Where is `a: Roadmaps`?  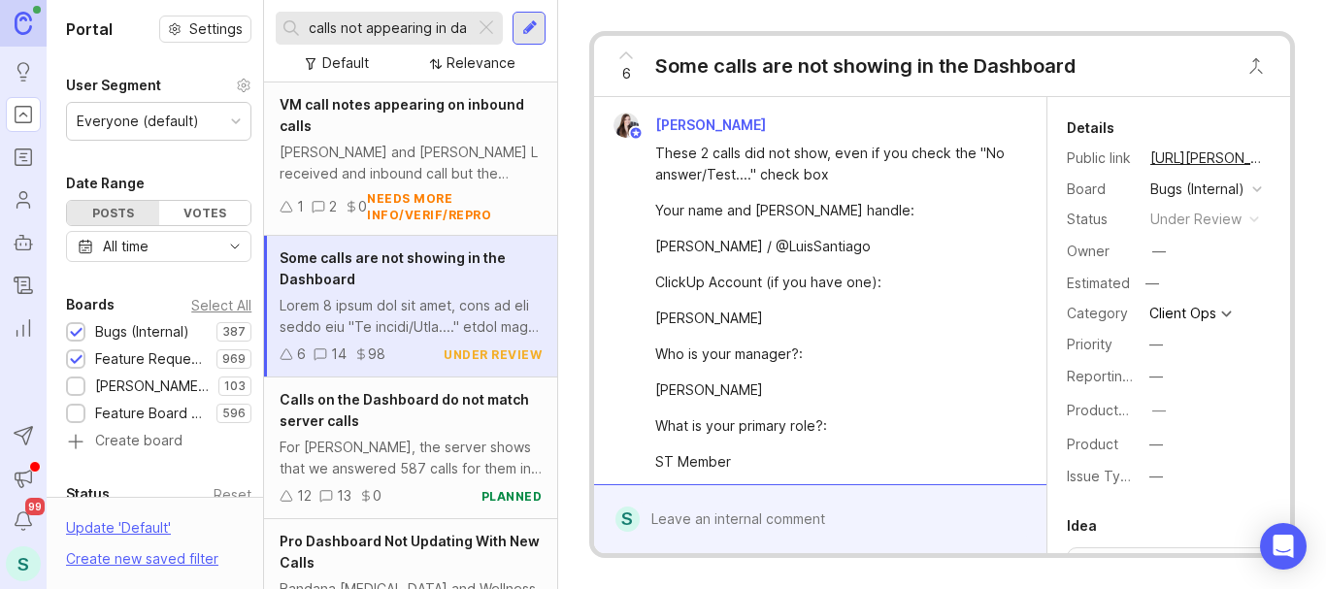
a: Roadmaps is located at coordinates (23, 157).